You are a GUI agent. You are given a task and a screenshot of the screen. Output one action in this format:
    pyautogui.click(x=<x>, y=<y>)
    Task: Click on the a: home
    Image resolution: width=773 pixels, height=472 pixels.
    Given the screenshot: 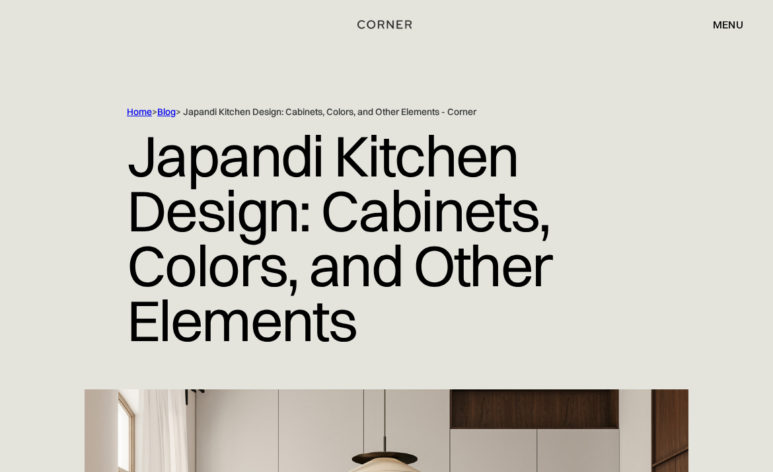 What is the action you would take?
    pyautogui.click(x=386, y=24)
    